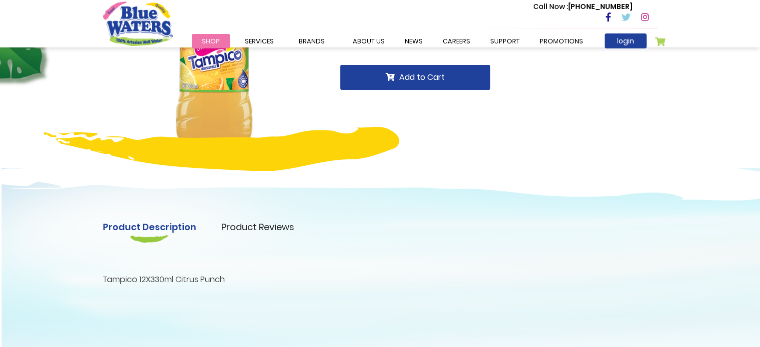  What do you see at coordinates (258, 227) in the screenshot?
I see `a: Product Reviews` at bounding box center [258, 227].